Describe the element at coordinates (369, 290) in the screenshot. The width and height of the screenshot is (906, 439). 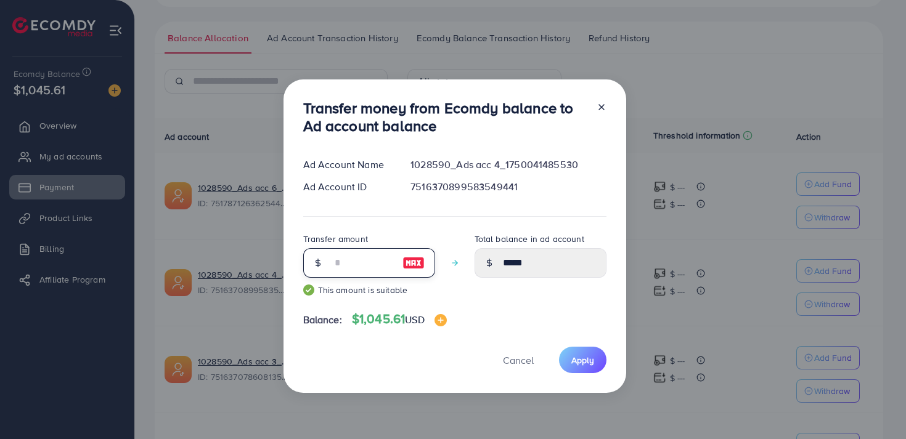
I see `small: This amount is suitable` at that location.